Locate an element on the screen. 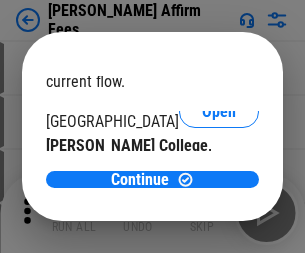 The height and width of the screenshot is (253, 305). img: Continue is located at coordinates (185, 179).